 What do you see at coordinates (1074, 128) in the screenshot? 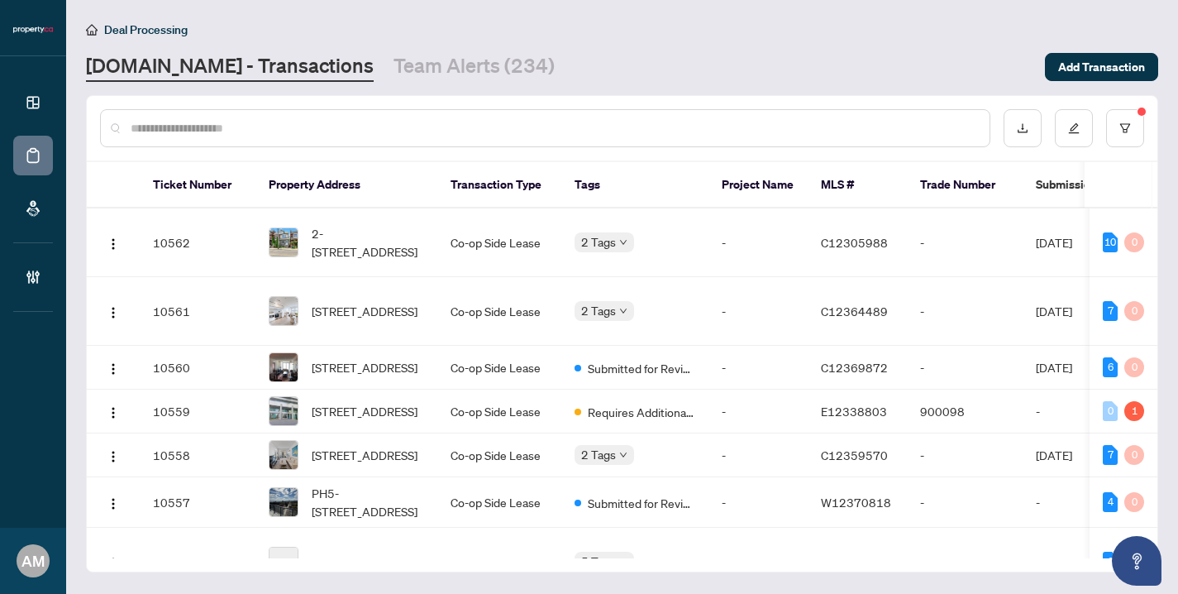
I see `span: edit` at bounding box center [1074, 128].